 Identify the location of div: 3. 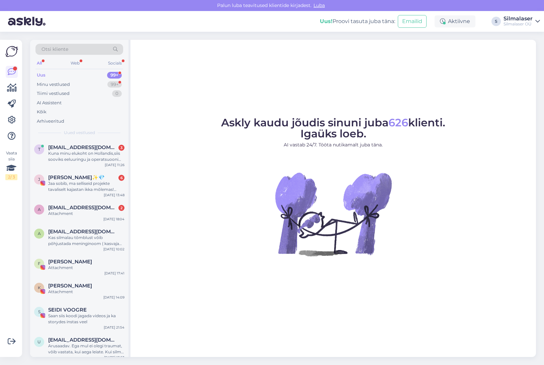
(121, 148).